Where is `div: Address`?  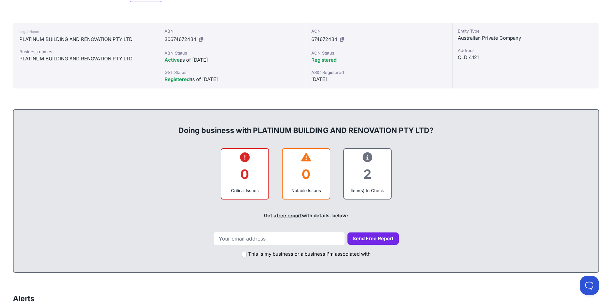
div: Address is located at coordinates (526, 50).